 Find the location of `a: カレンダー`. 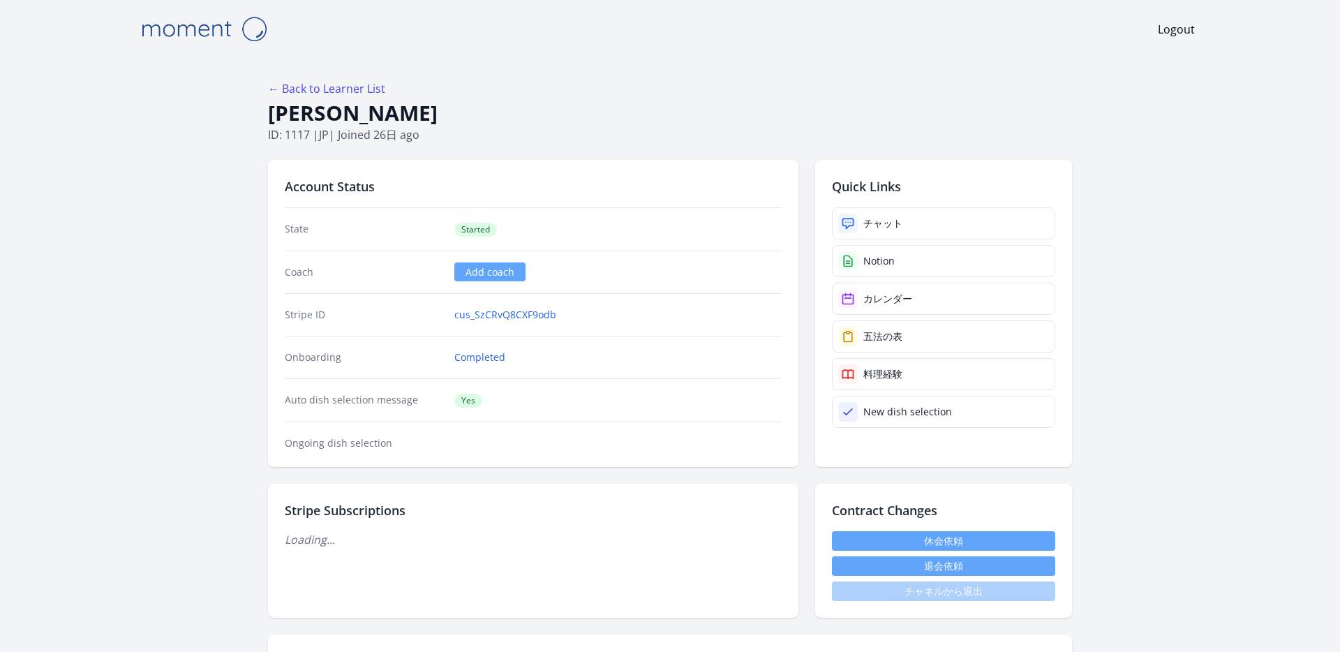

a: カレンダー is located at coordinates (944, 299).